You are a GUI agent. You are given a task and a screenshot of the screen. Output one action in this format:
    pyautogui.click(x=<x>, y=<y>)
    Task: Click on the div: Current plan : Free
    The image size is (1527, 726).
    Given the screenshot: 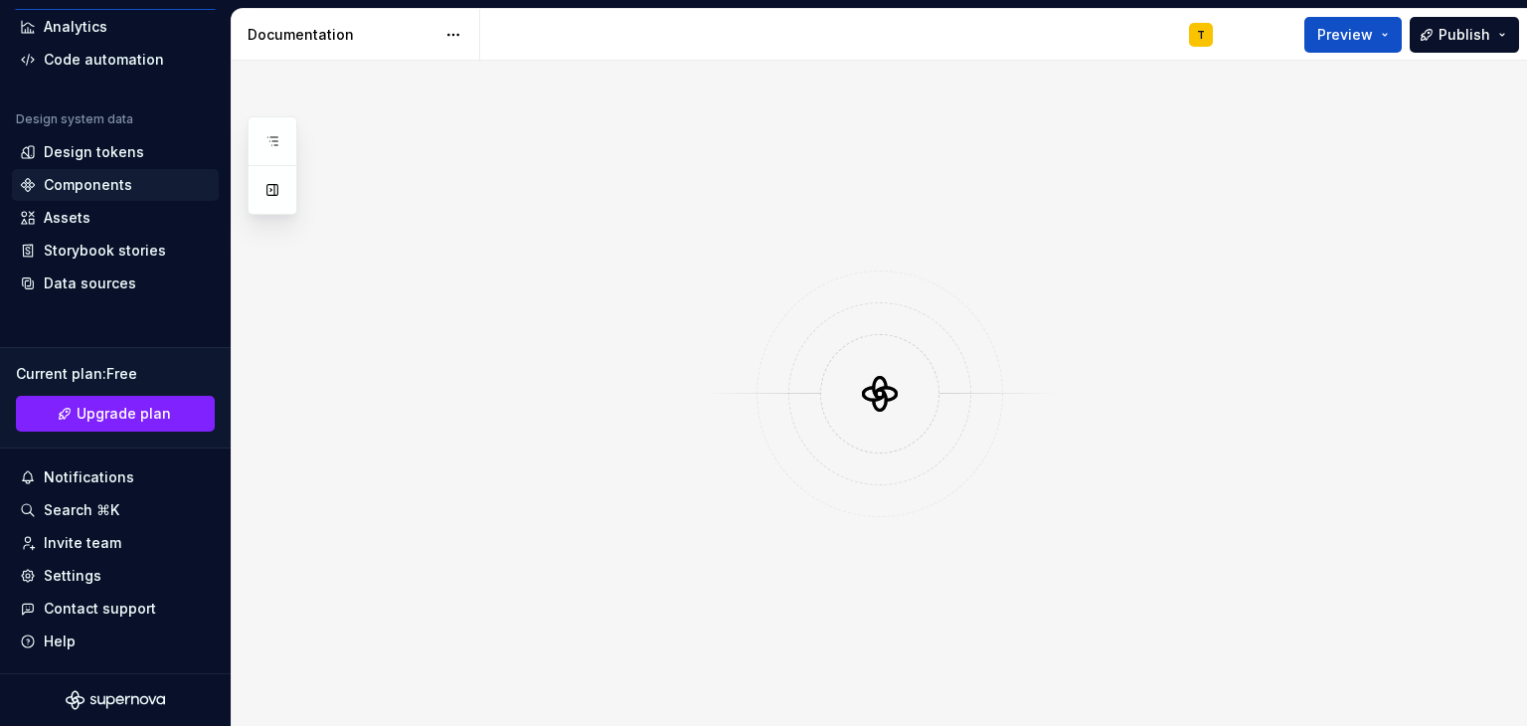 What is the action you would take?
    pyautogui.click(x=115, y=374)
    